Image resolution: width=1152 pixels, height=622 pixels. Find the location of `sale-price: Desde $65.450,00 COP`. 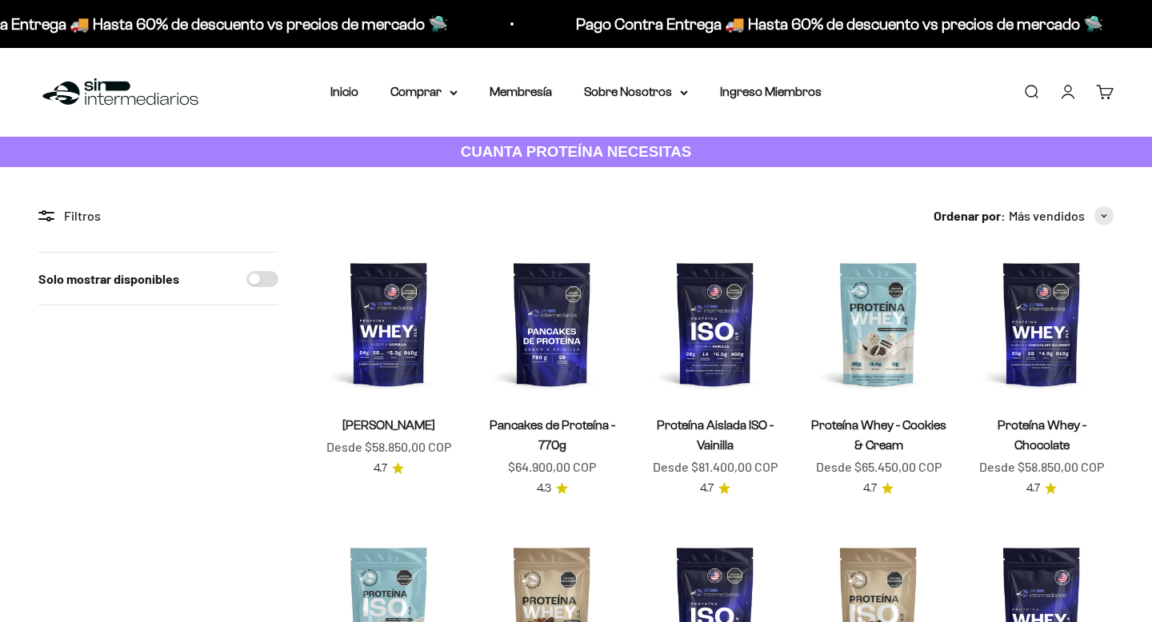

sale-price: Desde $65.450,00 COP is located at coordinates (879, 467).